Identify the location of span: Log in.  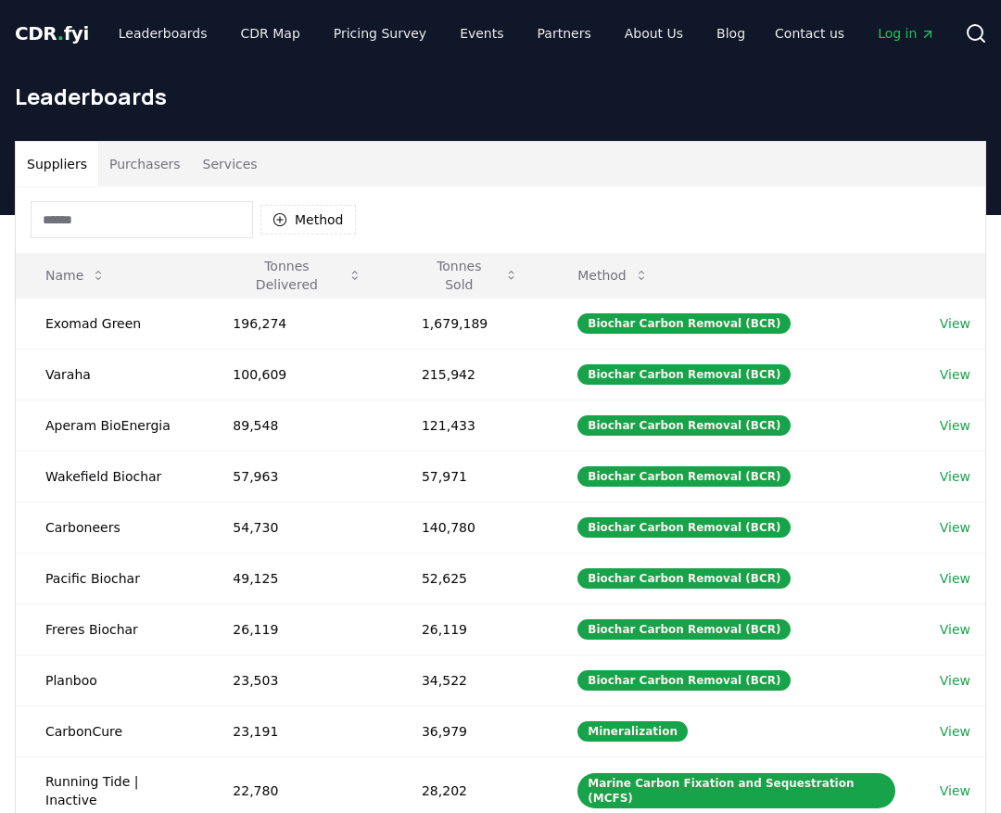
(906, 33).